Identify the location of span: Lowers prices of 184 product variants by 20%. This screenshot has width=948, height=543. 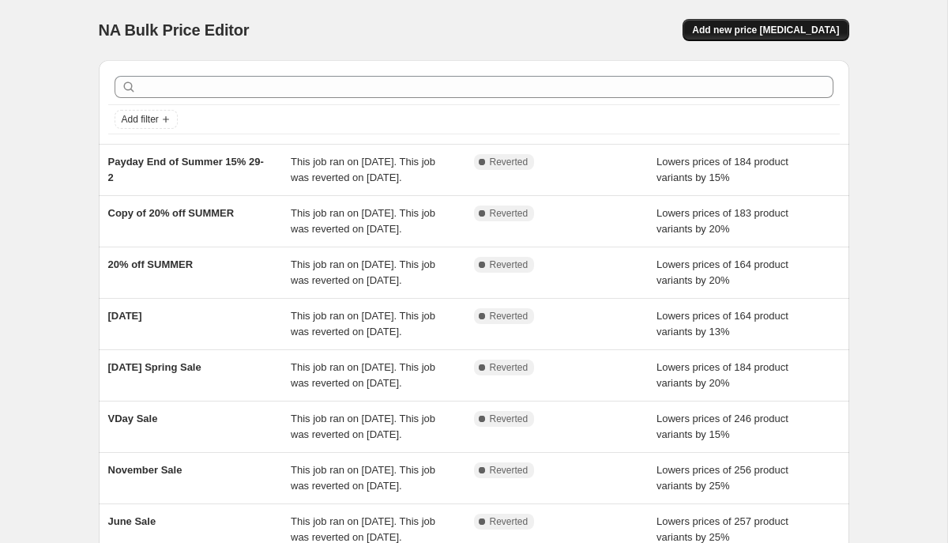
(722, 375).